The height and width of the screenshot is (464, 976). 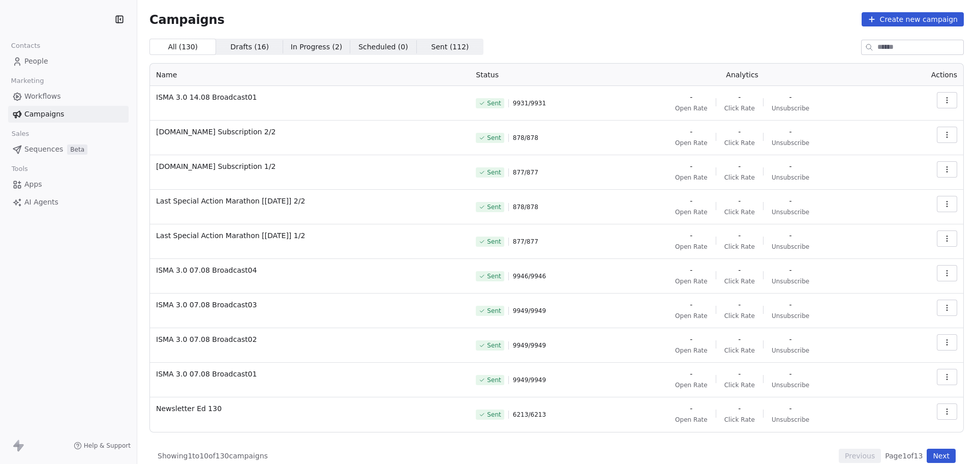 What do you see at coordinates (43, 96) in the screenshot?
I see `span: Workflows` at bounding box center [43, 96].